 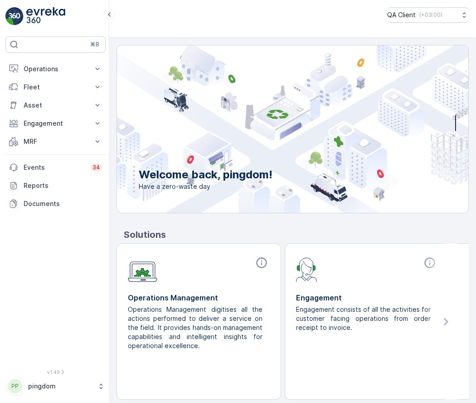 I want to click on button: Operations, so click(x=55, y=69).